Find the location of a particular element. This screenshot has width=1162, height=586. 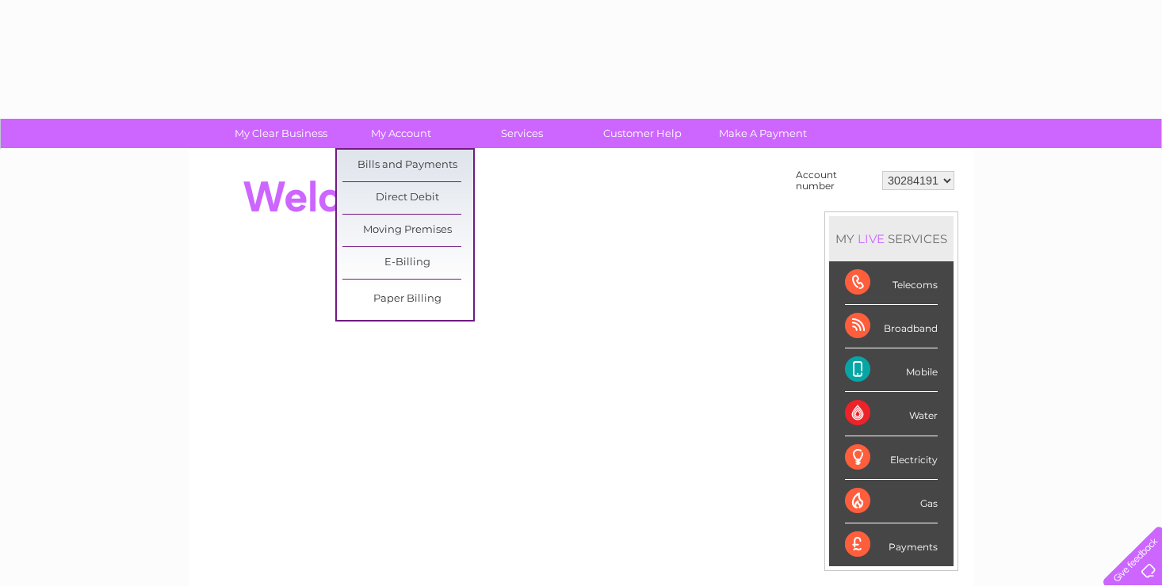

div: LIVE is located at coordinates (871, 239).